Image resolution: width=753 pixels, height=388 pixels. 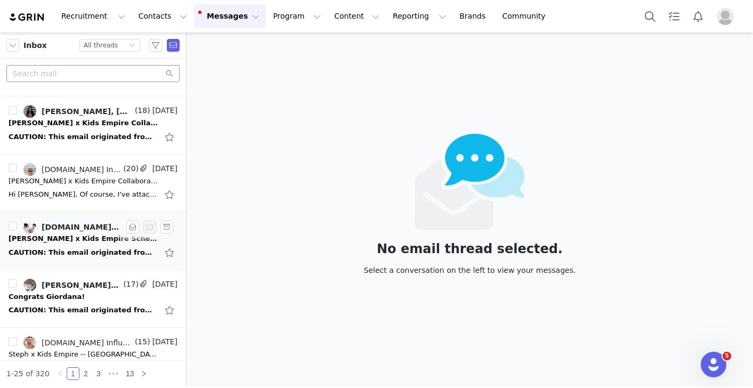 I want to click on div: Michele x Kids Empire Collaboration Request., so click(x=83, y=181).